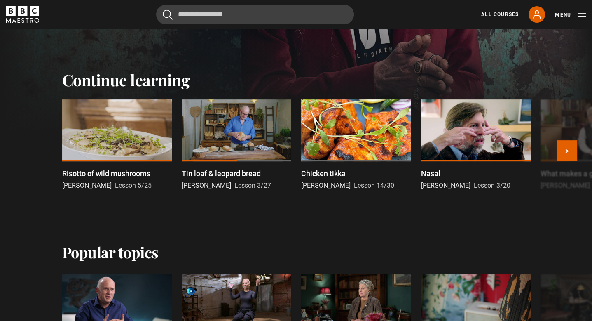 Image resolution: width=592 pixels, height=321 pixels. What do you see at coordinates (23, 14) in the screenshot?
I see `svg: BBC Maestro` at bounding box center [23, 14].